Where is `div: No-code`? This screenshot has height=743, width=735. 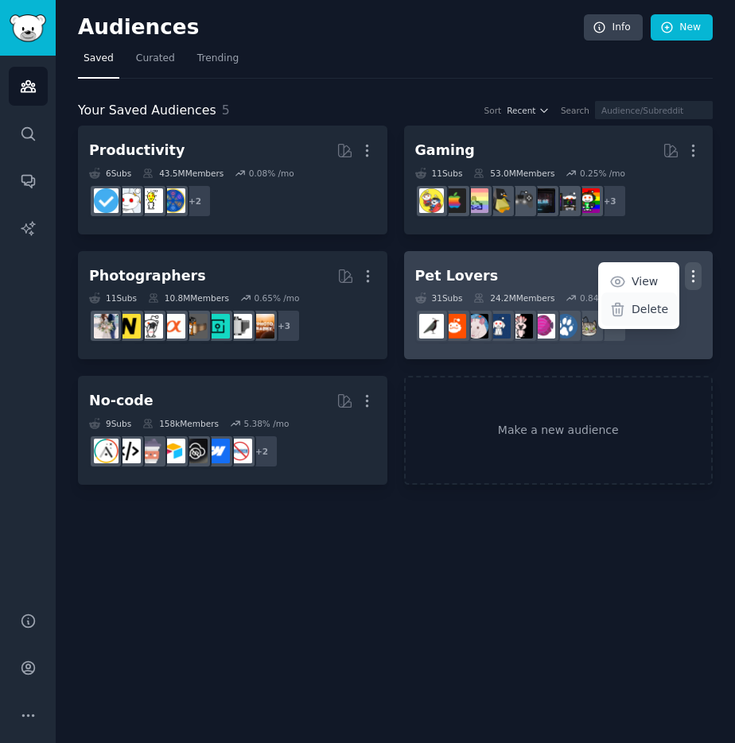 div: No-code is located at coordinates (121, 401).